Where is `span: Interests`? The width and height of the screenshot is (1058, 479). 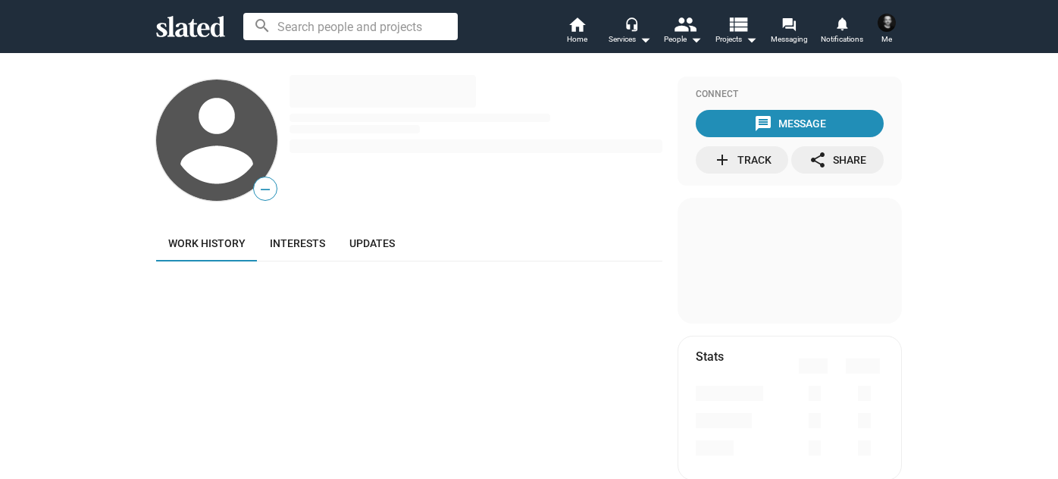 span: Interests is located at coordinates (297, 243).